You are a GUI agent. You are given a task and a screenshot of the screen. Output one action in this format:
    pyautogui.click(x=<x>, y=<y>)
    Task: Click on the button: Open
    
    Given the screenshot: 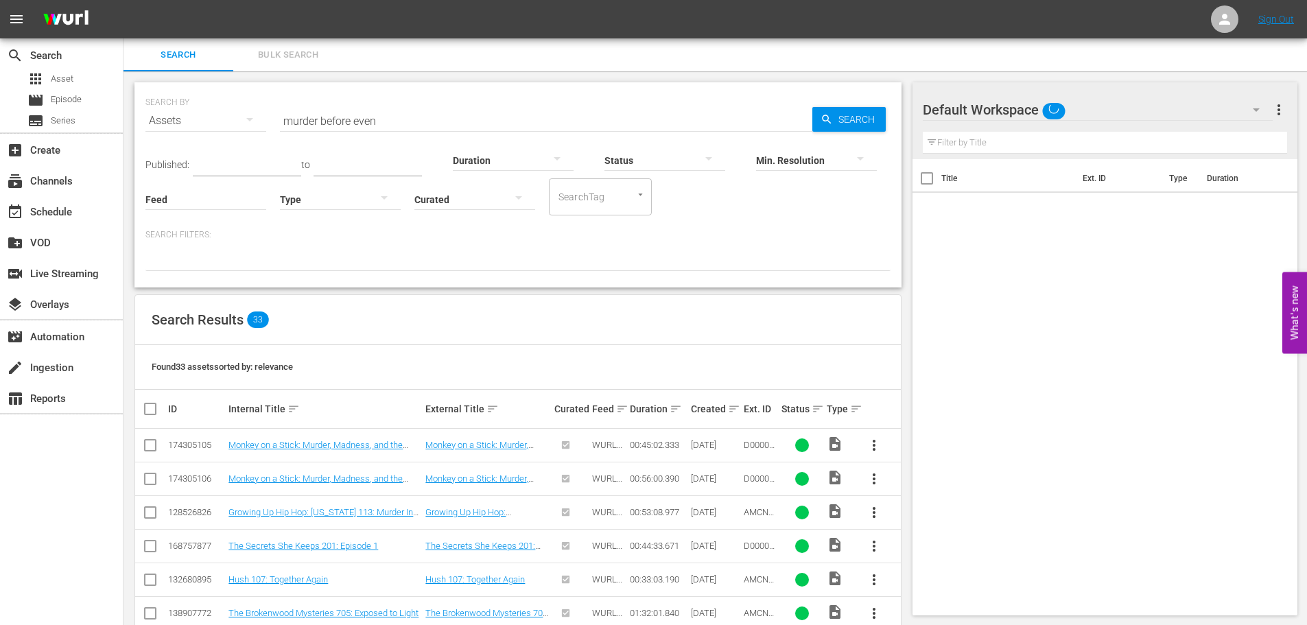 What is the action you would take?
    pyautogui.click(x=640, y=194)
    